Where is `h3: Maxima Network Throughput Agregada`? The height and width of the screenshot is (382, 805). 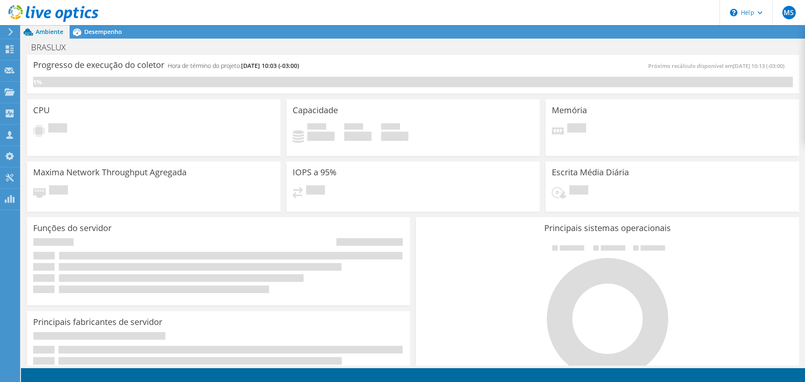 h3: Maxima Network Throughput Agregada is located at coordinates (110, 172).